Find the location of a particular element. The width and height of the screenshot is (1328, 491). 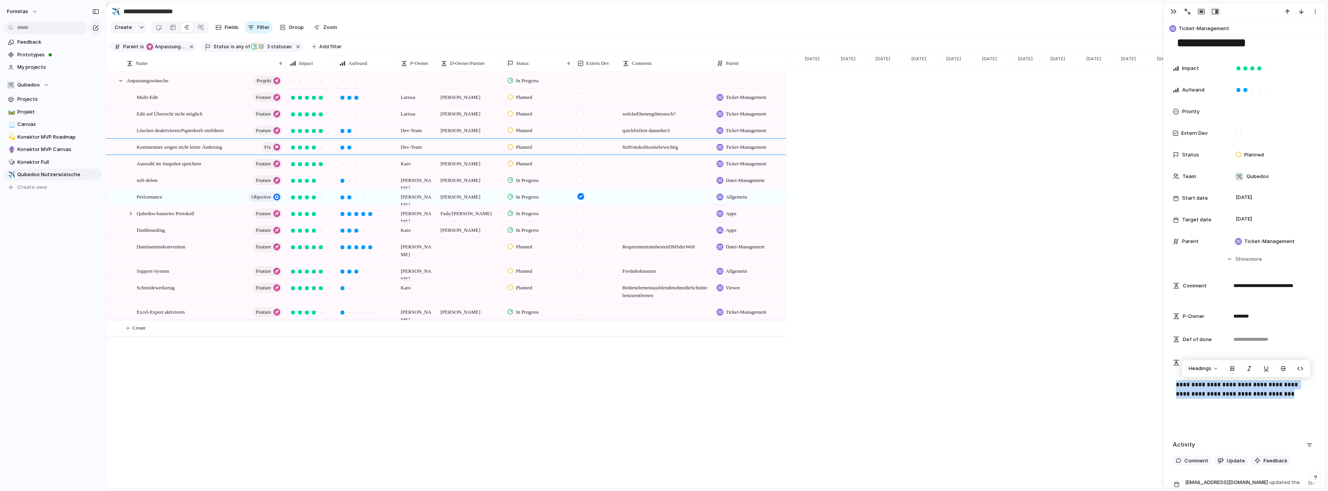

span: Anpassungswünsche is located at coordinates (166, 47).